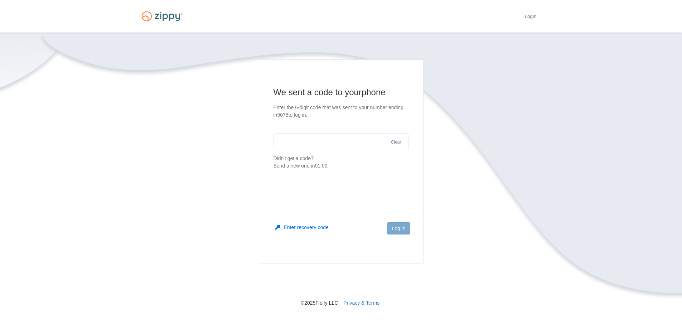  What do you see at coordinates (302, 227) in the screenshot?
I see `button: Enter recovery code` at bounding box center [302, 227].